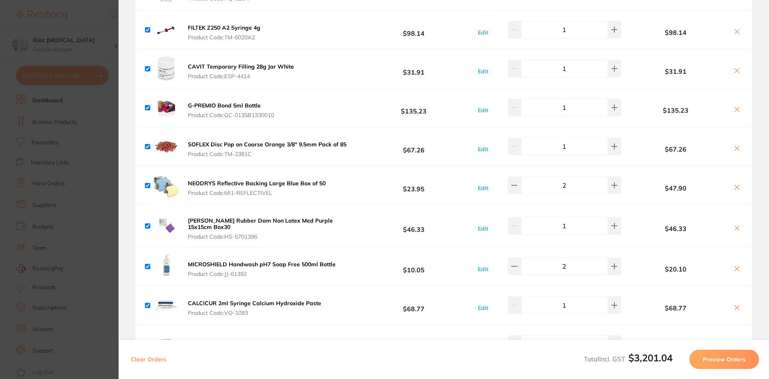  I want to click on span: Product Code: ESP-4414, so click(241, 76).